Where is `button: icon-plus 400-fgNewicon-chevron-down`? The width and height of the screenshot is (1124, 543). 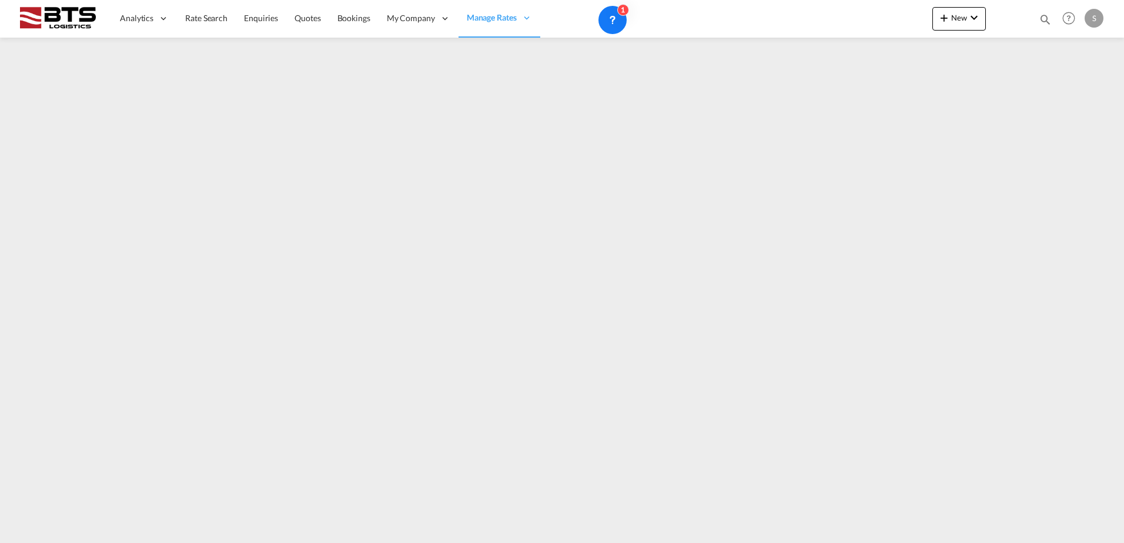 button: icon-plus 400-fgNewicon-chevron-down is located at coordinates (959, 19).